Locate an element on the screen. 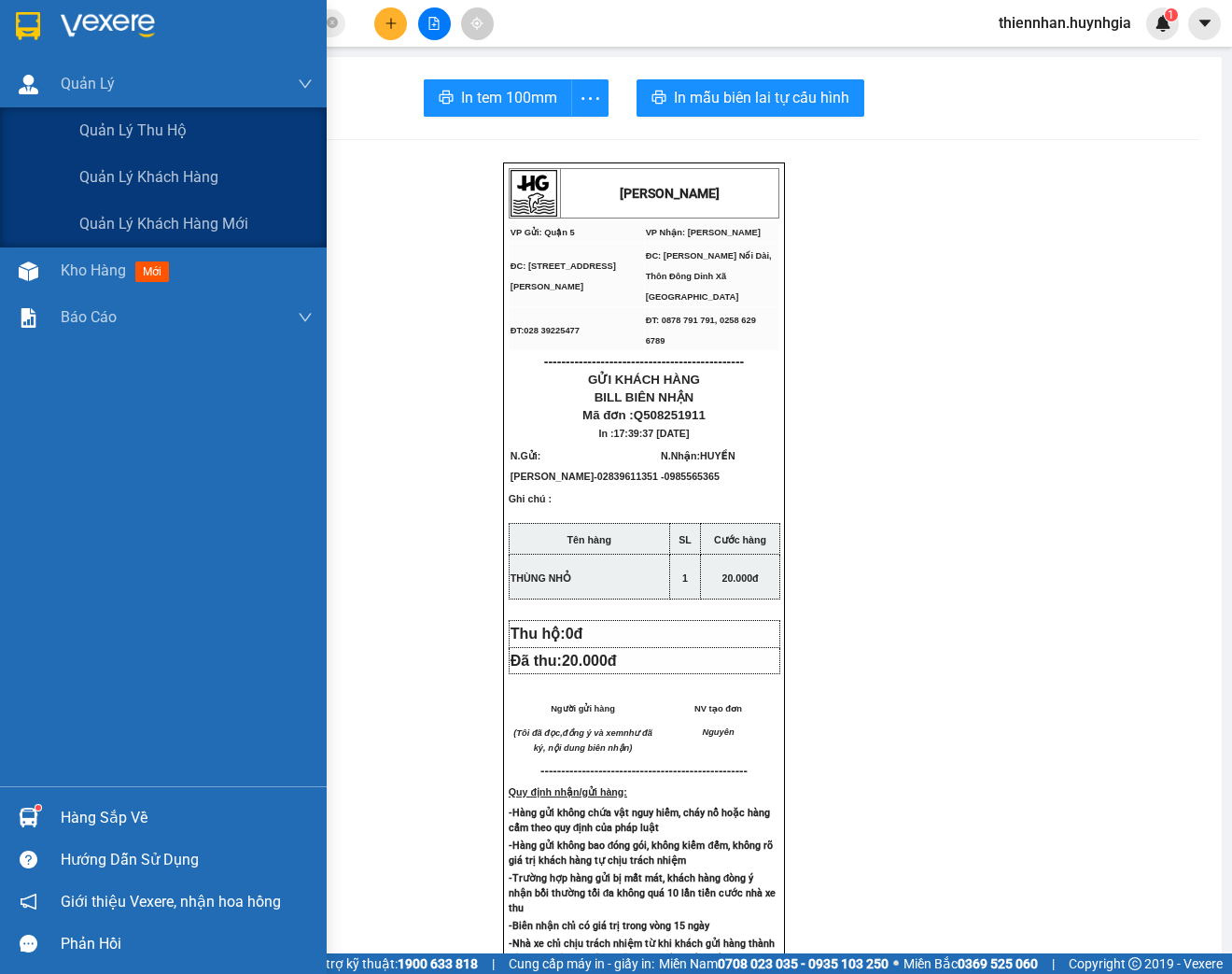 Image resolution: width=1232 pixels, height=974 pixels. span: plus is located at coordinates (391, 24).